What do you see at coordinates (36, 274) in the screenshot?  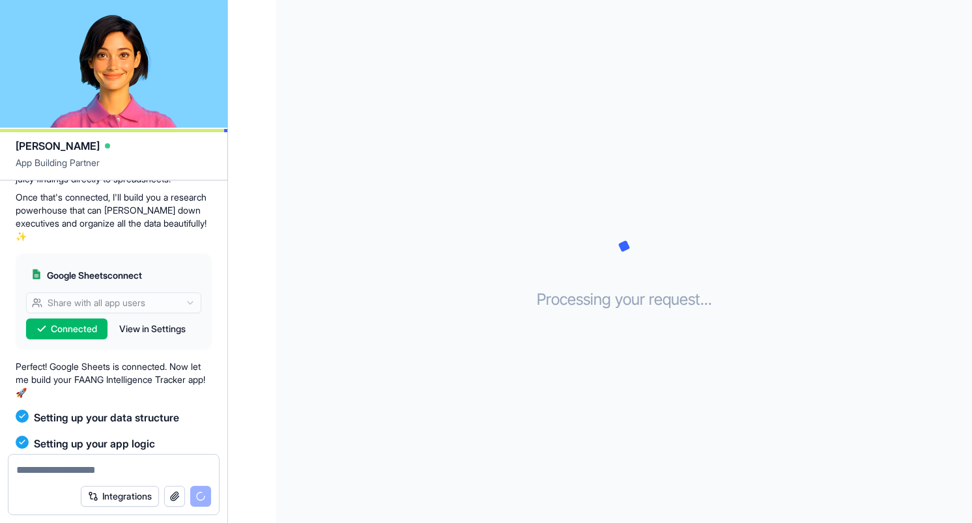 I see `img: googlesheets` at bounding box center [36, 274].